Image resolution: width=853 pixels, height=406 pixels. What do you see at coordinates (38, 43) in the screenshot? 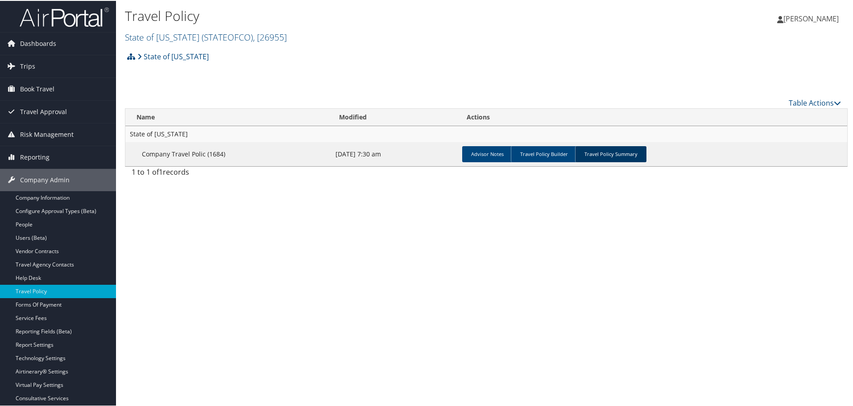
I see `span: Dashboards` at bounding box center [38, 43].